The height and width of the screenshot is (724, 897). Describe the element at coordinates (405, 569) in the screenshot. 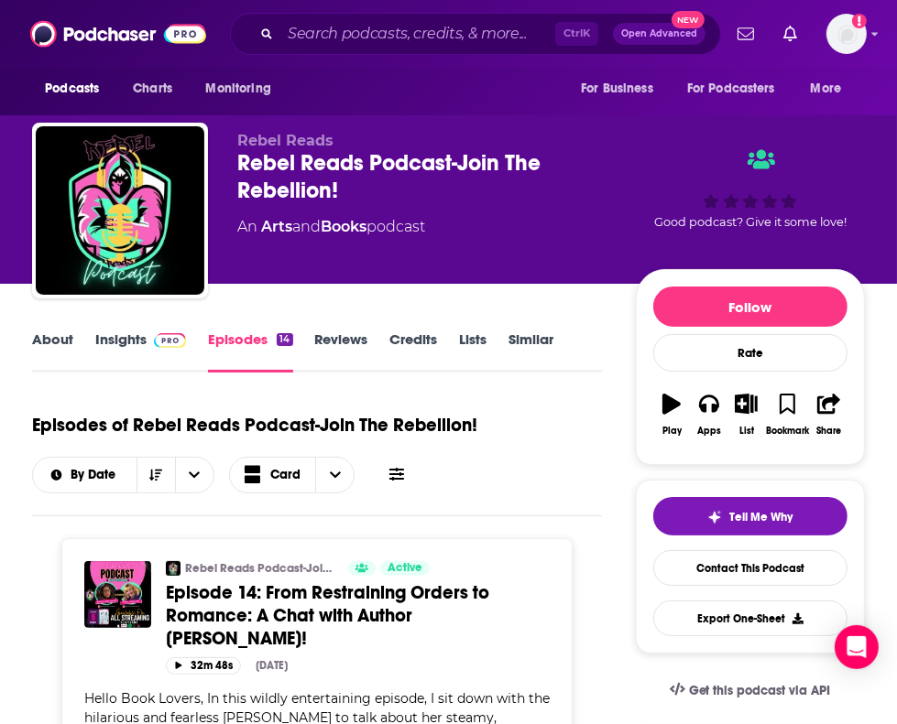

I see `span: Active` at that location.